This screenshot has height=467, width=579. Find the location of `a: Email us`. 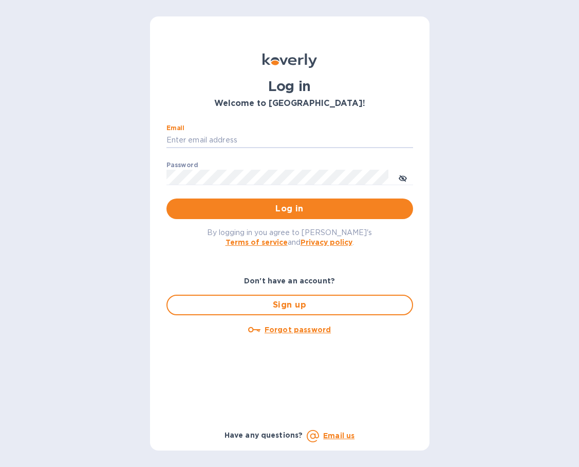

a: Email us is located at coordinates (339, 435).